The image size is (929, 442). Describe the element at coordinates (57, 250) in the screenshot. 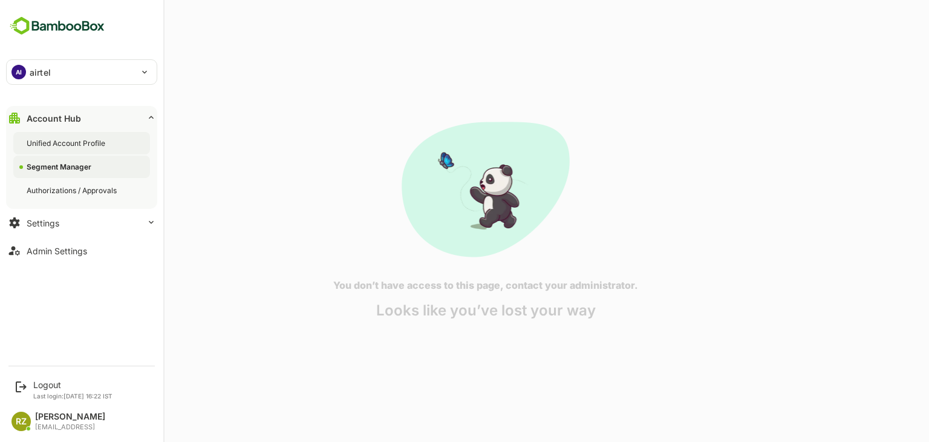

I see `div: Admin Settings` at that location.